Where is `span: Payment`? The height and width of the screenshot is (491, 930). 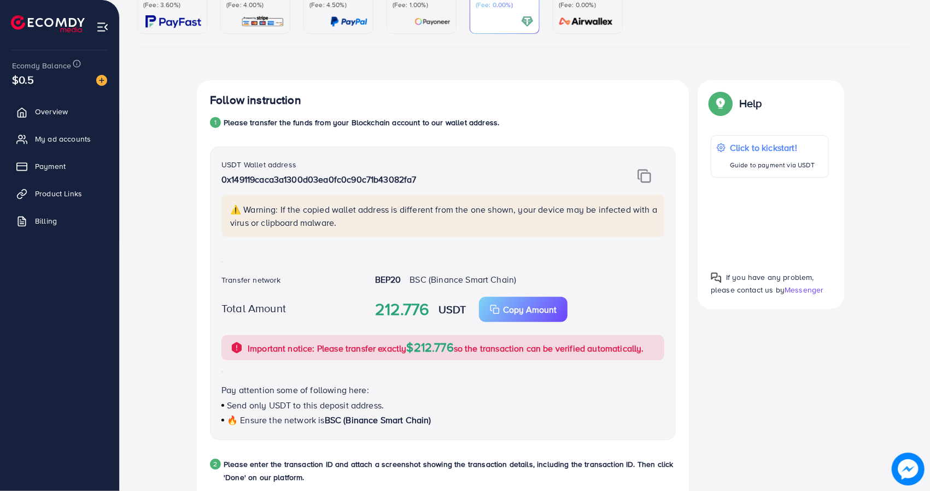
span: Payment is located at coordinates (50, 166).